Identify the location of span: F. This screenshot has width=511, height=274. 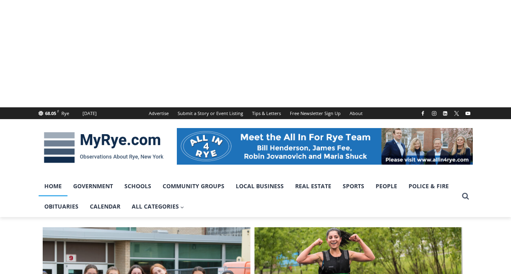
(58, 111).